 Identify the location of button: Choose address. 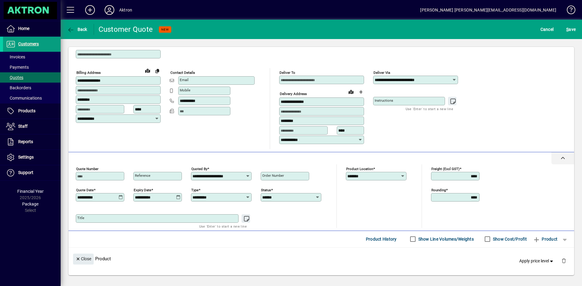
(361, 92).